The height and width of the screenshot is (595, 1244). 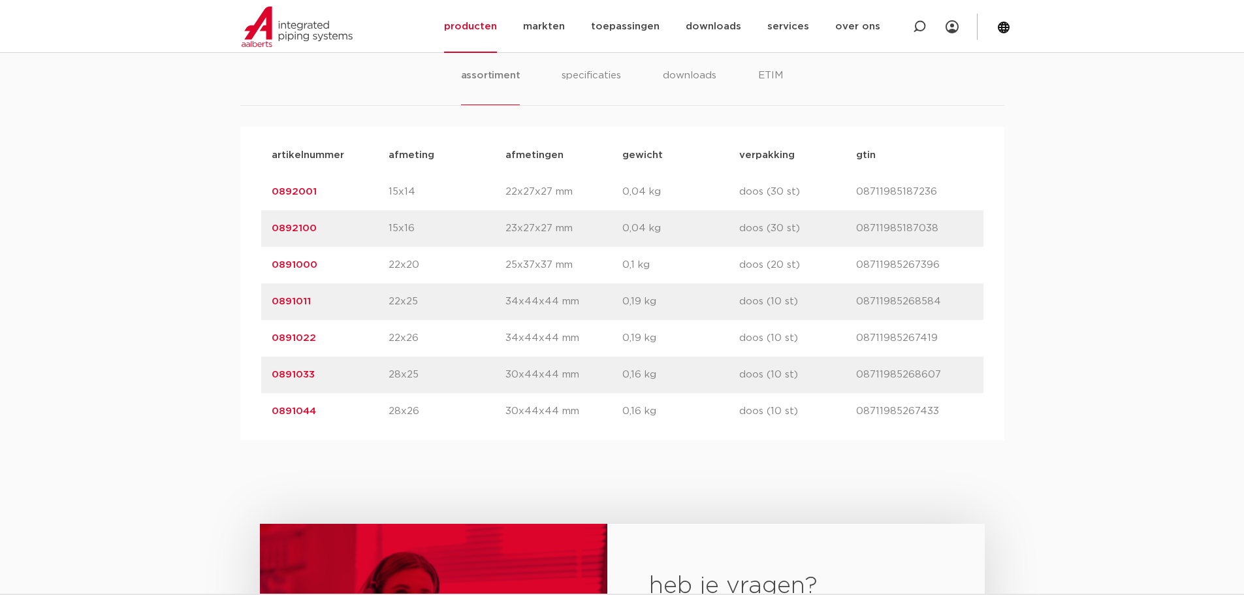 I want to click on p: 08711985268607, so click(x=914, y=375).